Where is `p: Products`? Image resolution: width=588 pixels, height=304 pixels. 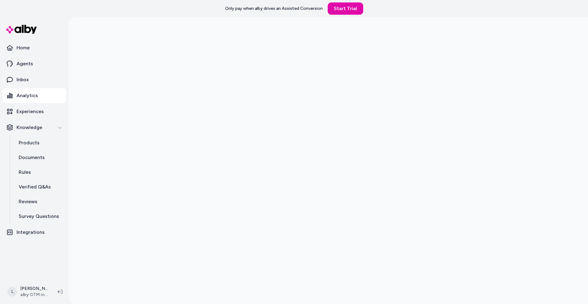 p: Products is located at coordinates (29, 143).